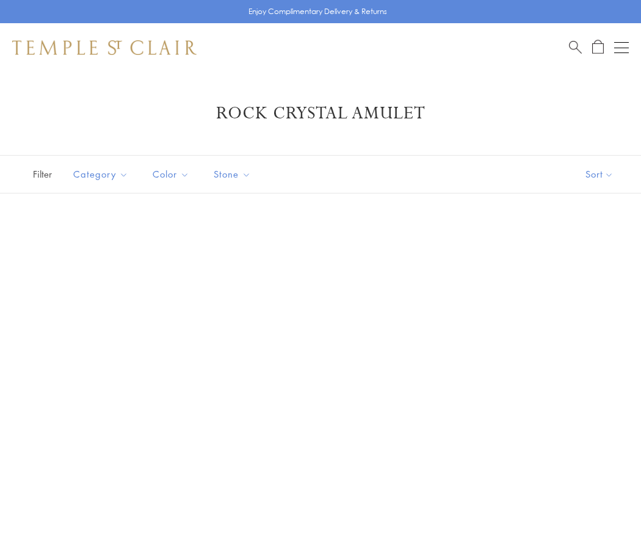 The height and width of the screenshot is (542, 641). I want to click on button: Show sort by, so click(599, 174).